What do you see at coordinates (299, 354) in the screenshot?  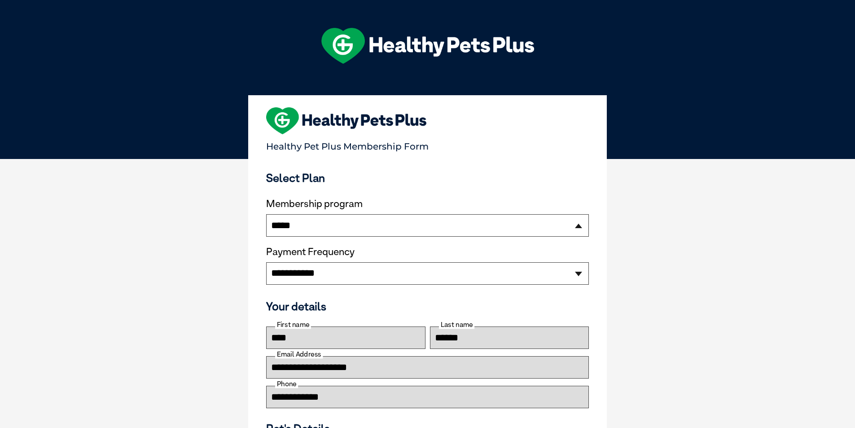 I see `label: Email Address` at bounding box center [299, 354].